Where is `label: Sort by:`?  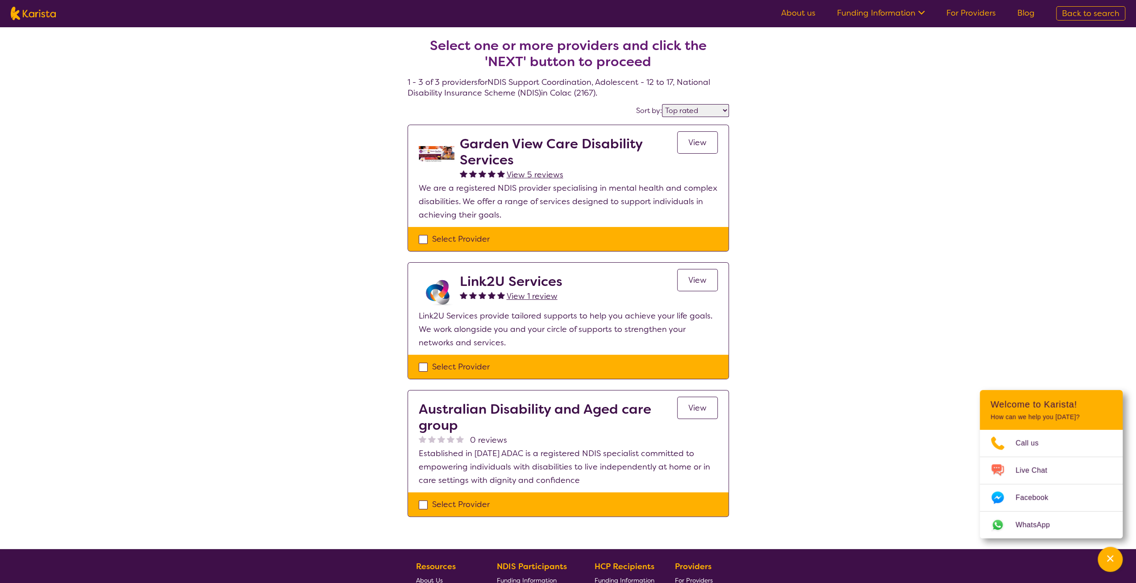
label: Sort by: is located at coordinates (649, 110).